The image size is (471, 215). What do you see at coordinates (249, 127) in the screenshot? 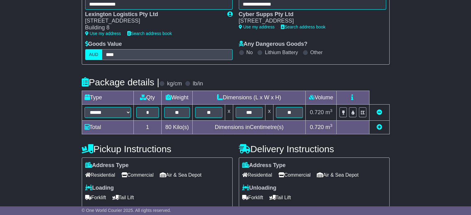
I see `td: Dimensions in Centimetre(s)` at bounding box center [249, 127].